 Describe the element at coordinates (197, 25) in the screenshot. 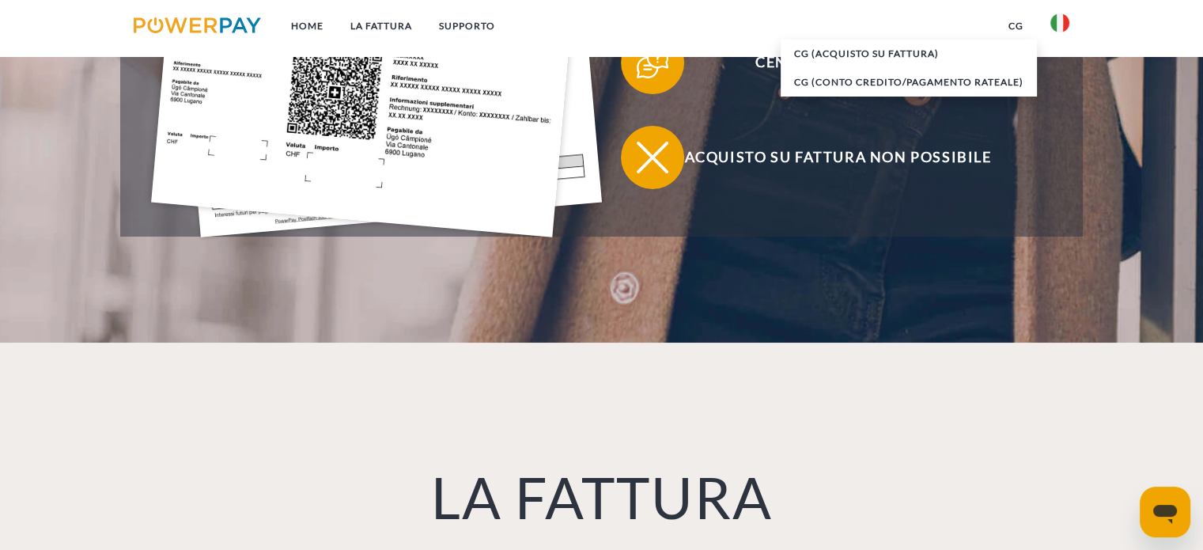

I see `img: logo-powerpay.svg` at that location.